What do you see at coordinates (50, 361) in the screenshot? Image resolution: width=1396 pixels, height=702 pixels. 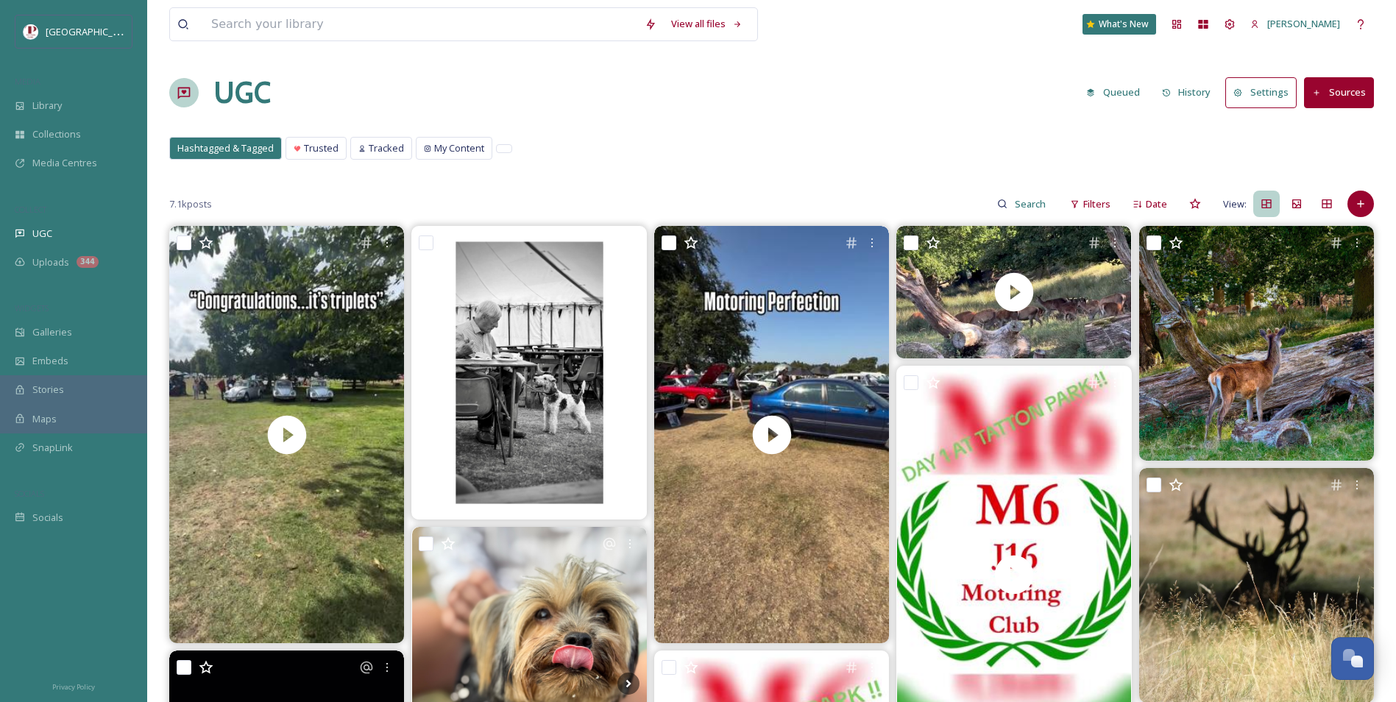 I see `span: Embeds` at bounding box center [50, 361].